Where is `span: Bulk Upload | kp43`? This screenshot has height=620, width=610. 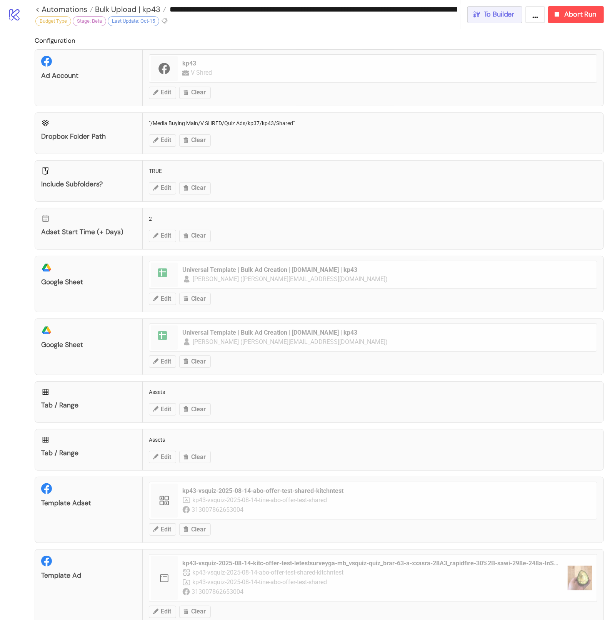 span: Bulk Upload | kp43 is located at coordinates (127, 9).